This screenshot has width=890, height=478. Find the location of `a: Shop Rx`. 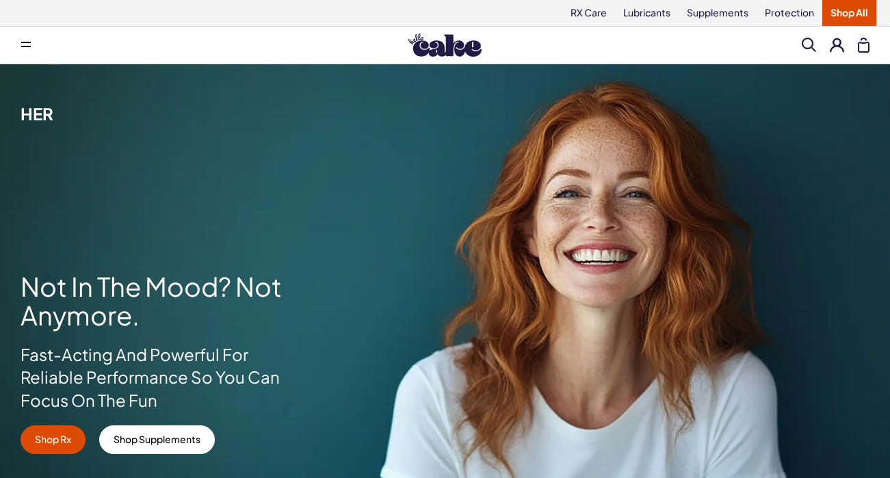

a: Shop Rx is located at coordinates (53, 440).